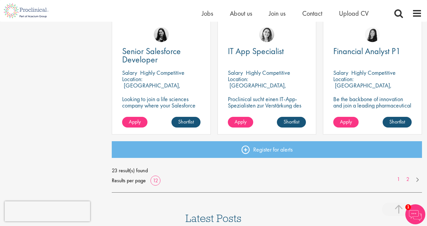 The height and width of the screenshot is (226, 427). Describe the element at coordinates (208, 13) in the screenshot. I see `span: Jobs` at that location.